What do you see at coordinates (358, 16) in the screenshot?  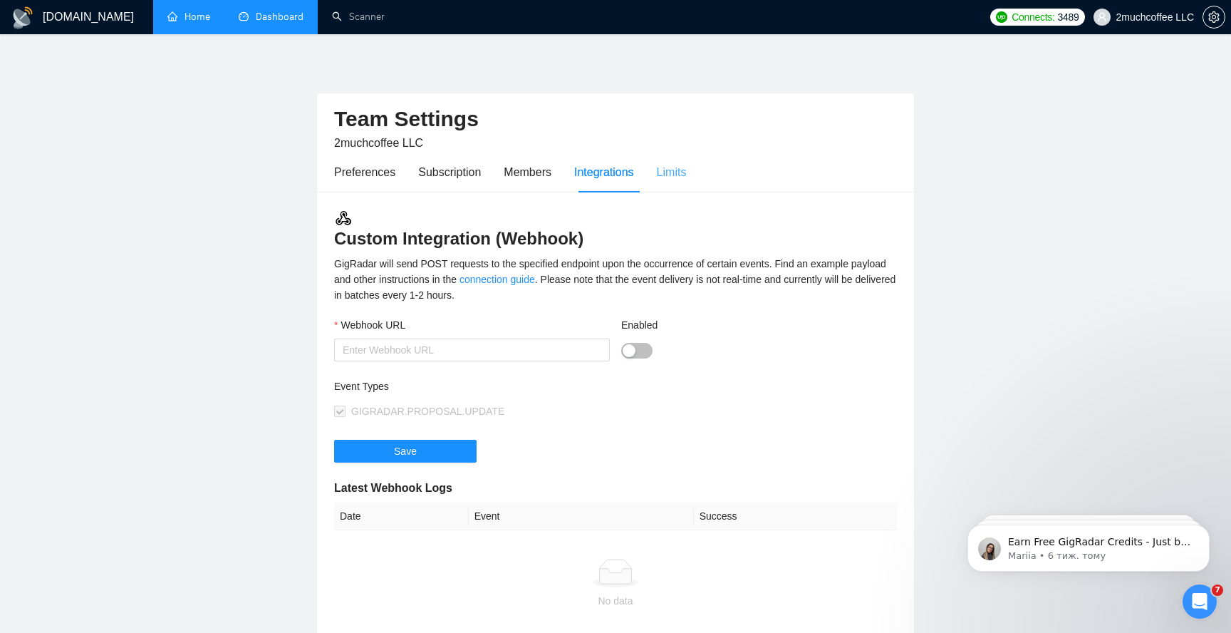 I see `a: searchScanner` at bounding box center [358, 16].